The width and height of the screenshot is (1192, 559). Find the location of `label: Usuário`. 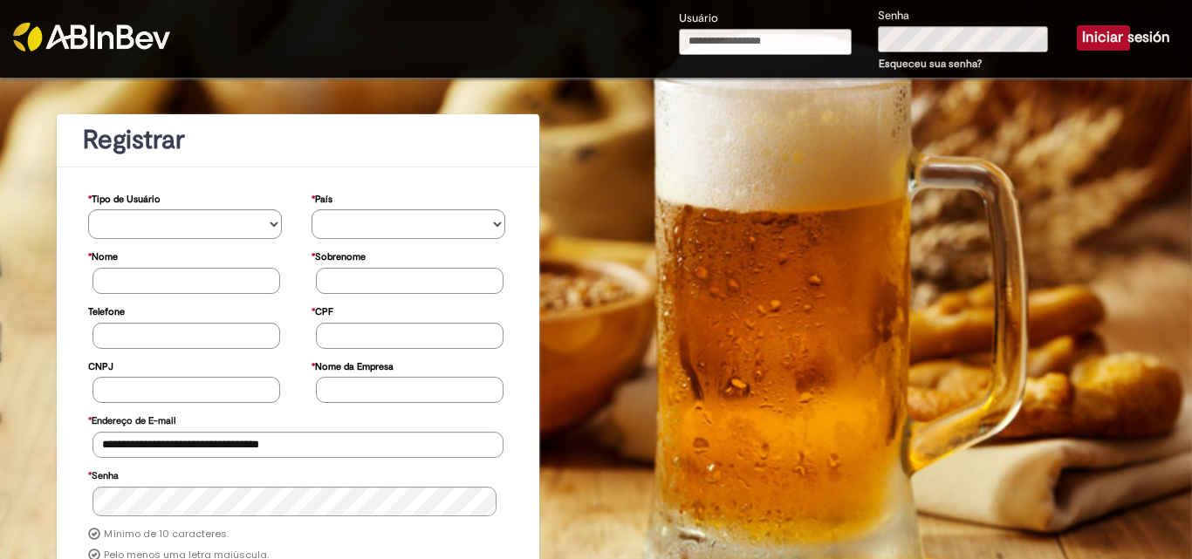

label: Usuário is located at coordinates (698, 18).